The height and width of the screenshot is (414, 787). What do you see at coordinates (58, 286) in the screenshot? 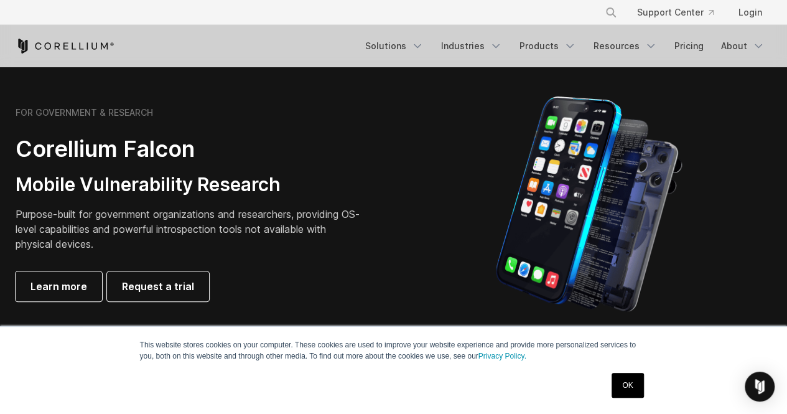
I see `span: Learn more` at bounding box center [58, 286].